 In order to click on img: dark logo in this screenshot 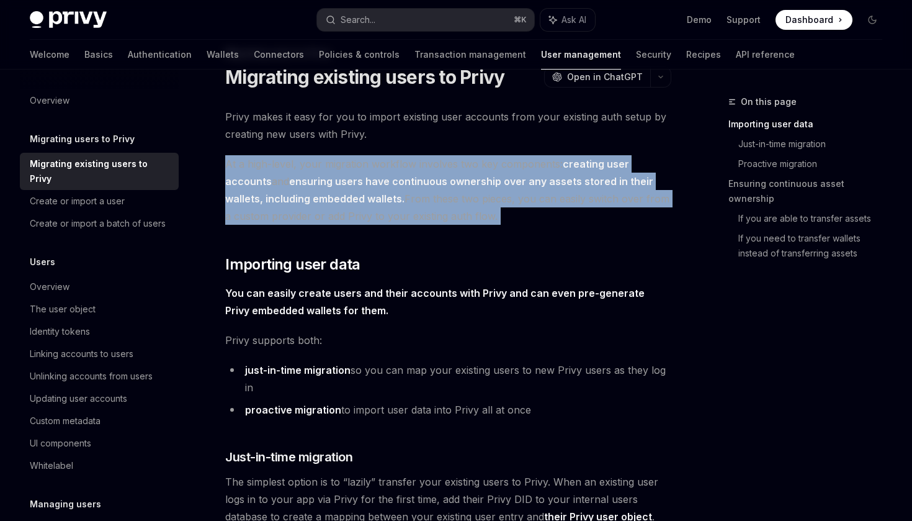, I will do `click(68, 20)`.